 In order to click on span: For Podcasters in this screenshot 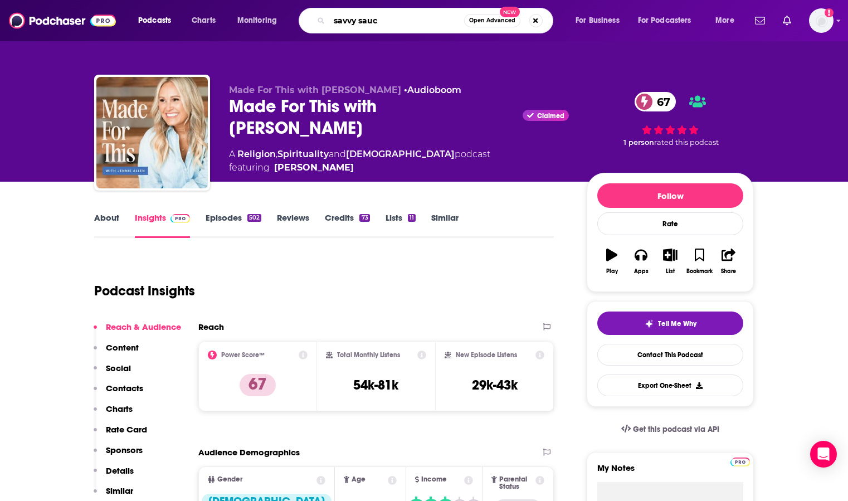, I will do `click(665, 21)`.